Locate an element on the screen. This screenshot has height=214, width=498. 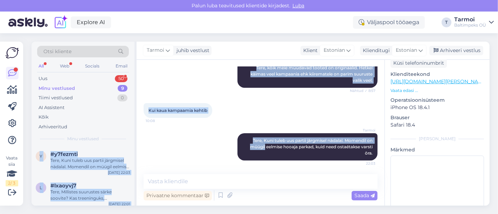
a: TarmoiBaltimpeks OÜ is located at coordinates (474, 22).